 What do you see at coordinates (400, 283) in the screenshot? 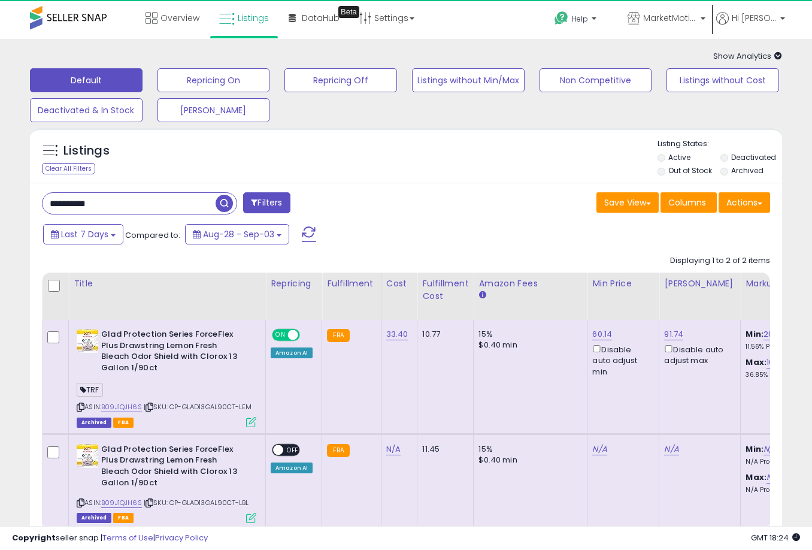
I see `div: Cost` at bounding box center [400, 283].